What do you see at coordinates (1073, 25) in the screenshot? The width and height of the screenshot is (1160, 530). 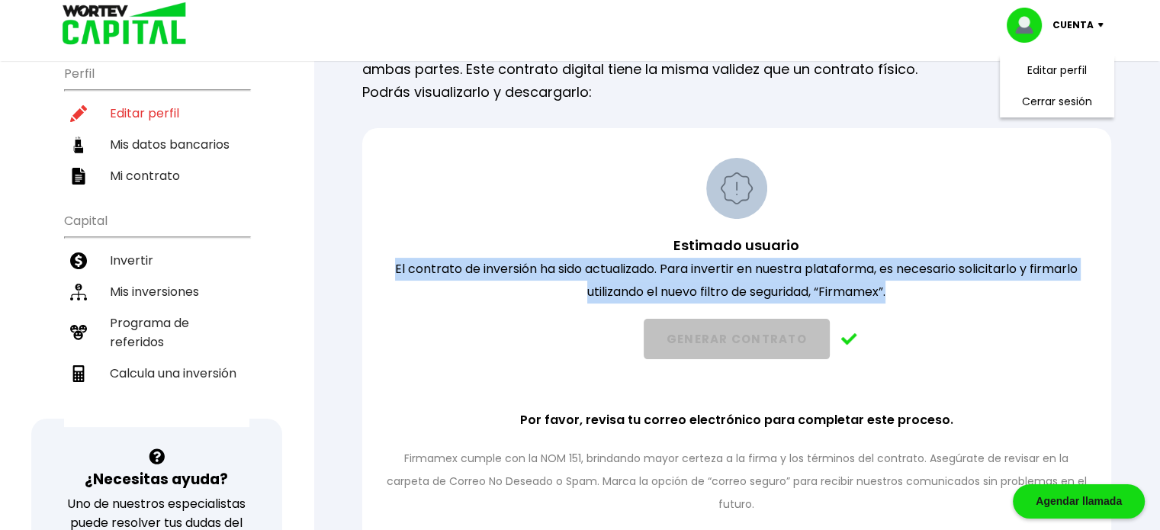 I see `p: Cuenta` at bounding box center [1073, 25].